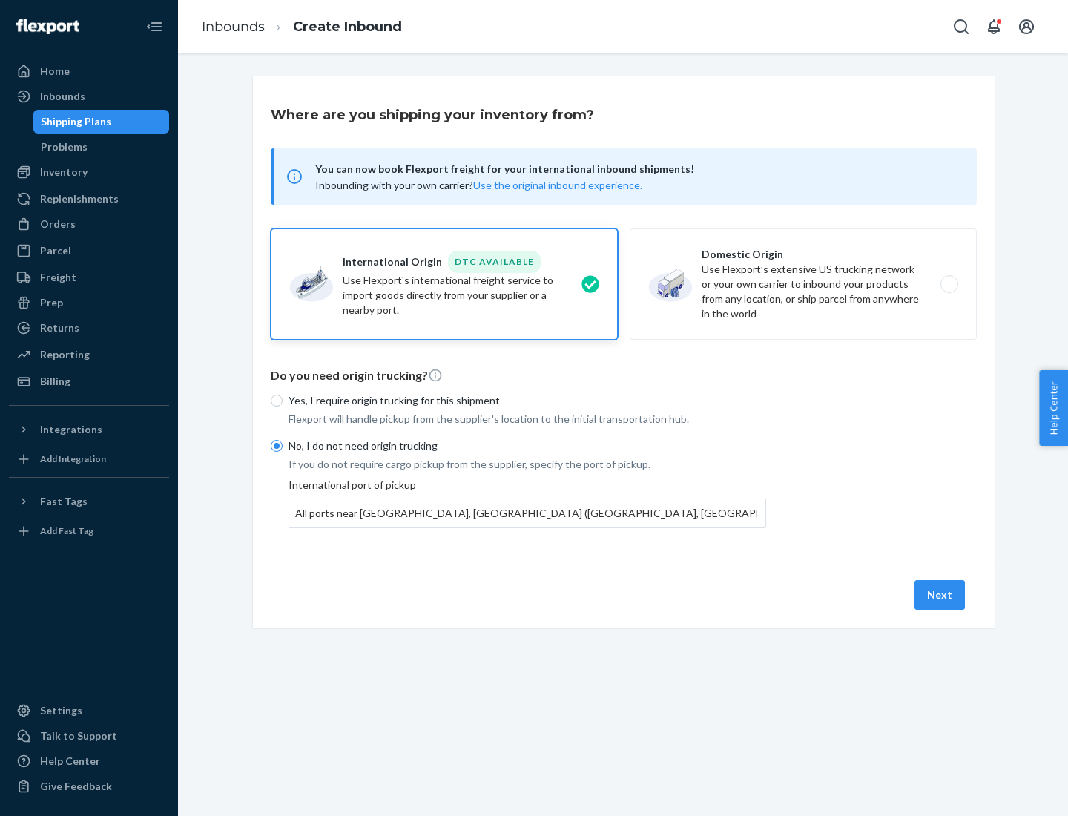 This screenshot has width=1068, height=816. What do you see at coordinates (1027, 27) in the screenshot?
I see `button: Open account menu` at bounding box center [1027, 27].